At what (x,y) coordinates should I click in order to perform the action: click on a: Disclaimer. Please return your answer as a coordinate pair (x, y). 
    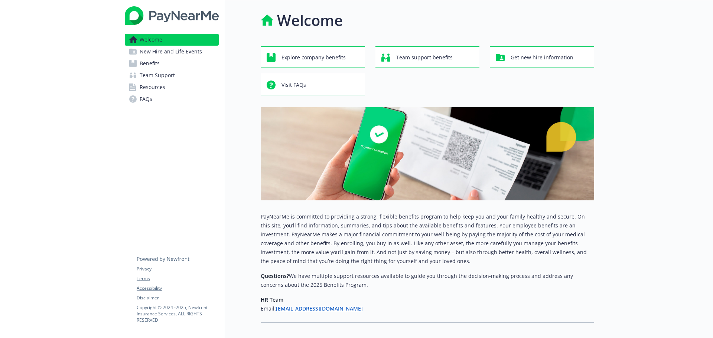
    Looking at the image, I should click on (178, 298).